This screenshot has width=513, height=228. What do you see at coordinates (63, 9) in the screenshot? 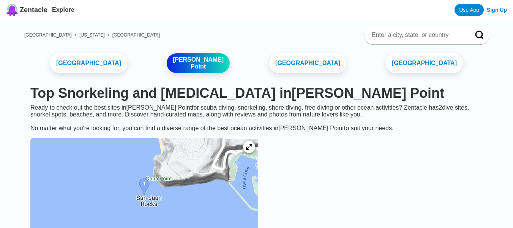
I see `a: Explore` at bounding box center [63, 9].